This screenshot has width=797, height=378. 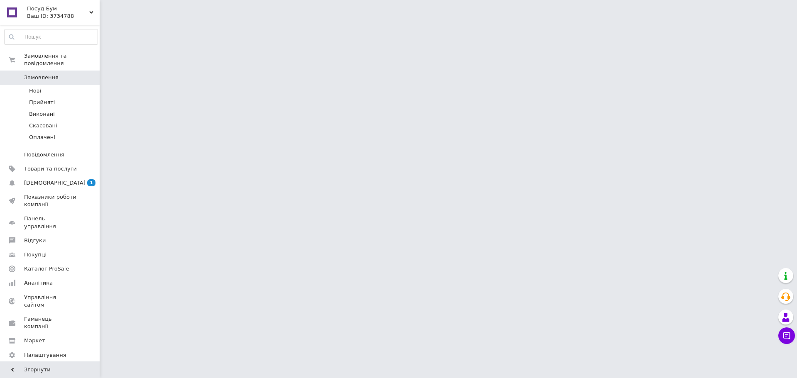 I want to click on span: Гаманець компанії, so click(x=50, y=323).